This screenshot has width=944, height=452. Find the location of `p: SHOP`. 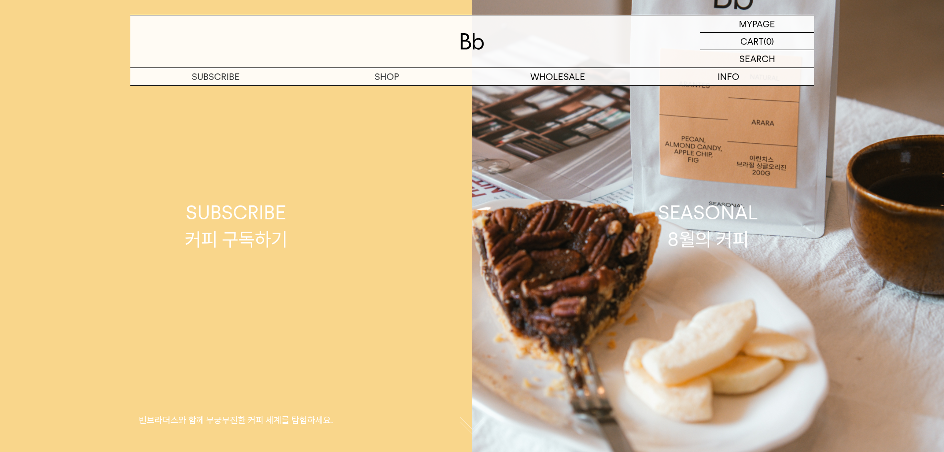

p: SHOP is located at coordinates (387, 76).